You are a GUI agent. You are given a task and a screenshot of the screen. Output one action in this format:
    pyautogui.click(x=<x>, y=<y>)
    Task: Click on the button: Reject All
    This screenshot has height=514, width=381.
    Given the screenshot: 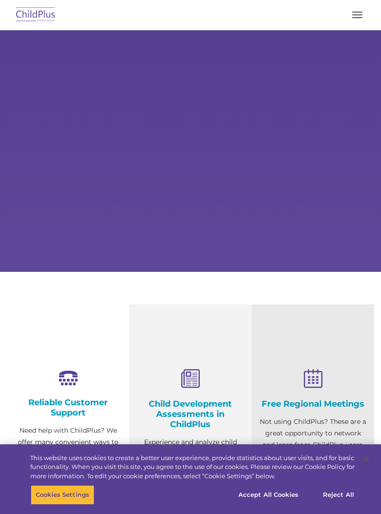 What is the action you would take?
    pyautogui.click(x=338, y=495)
    